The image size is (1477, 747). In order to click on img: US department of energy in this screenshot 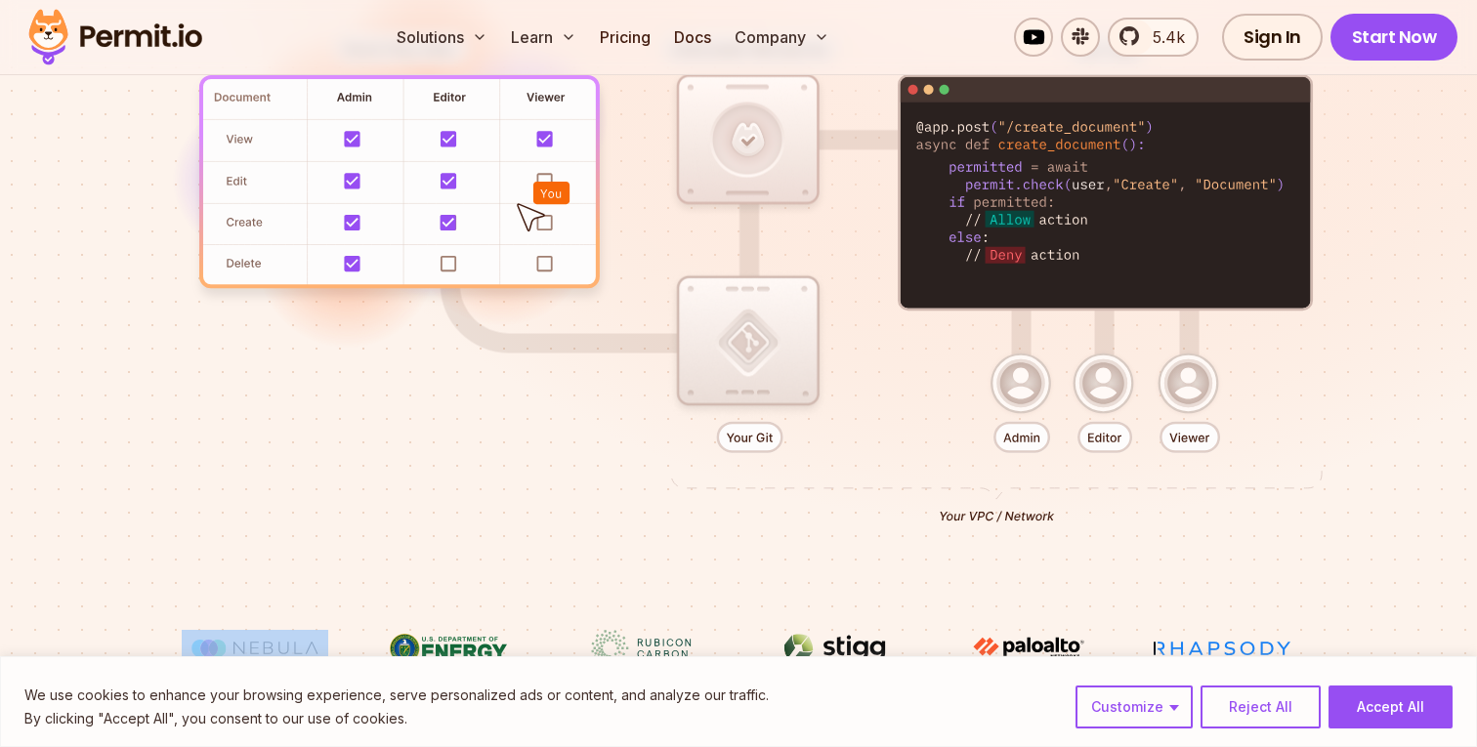, I will do `click(448, 649)`.